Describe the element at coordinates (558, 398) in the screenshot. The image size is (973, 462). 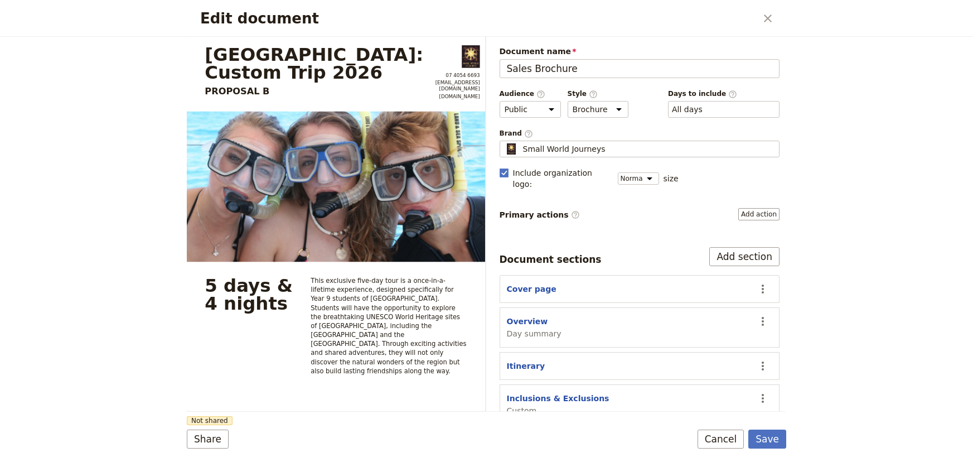
I see `button: Inclusions & Exclusions` at that location.